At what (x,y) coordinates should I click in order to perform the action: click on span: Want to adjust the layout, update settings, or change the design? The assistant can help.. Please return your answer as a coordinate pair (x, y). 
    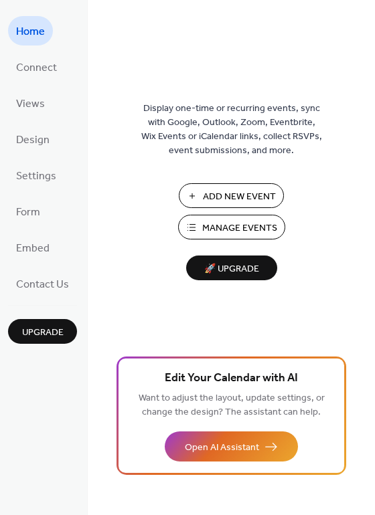
    Looking at the image, I should click on (232, 405).